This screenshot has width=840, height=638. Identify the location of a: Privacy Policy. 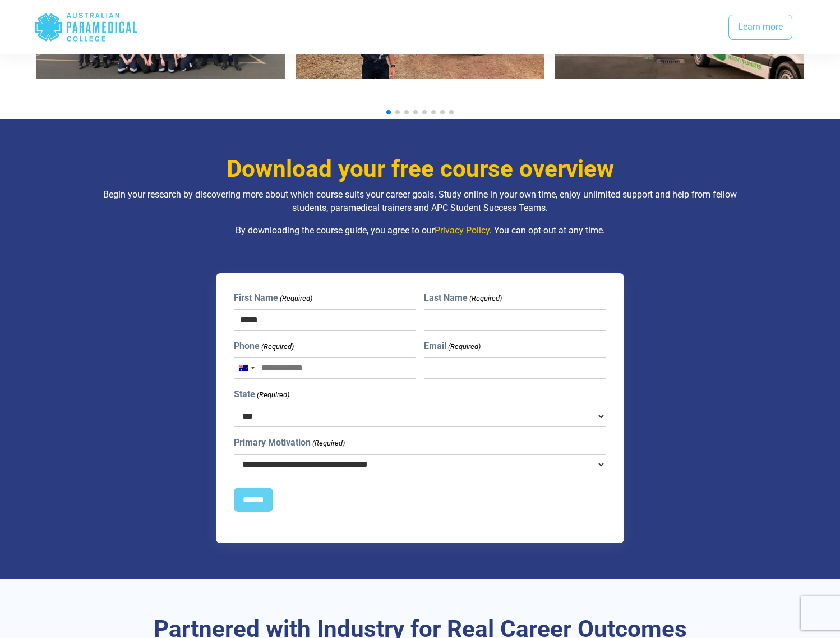
(462, 230).